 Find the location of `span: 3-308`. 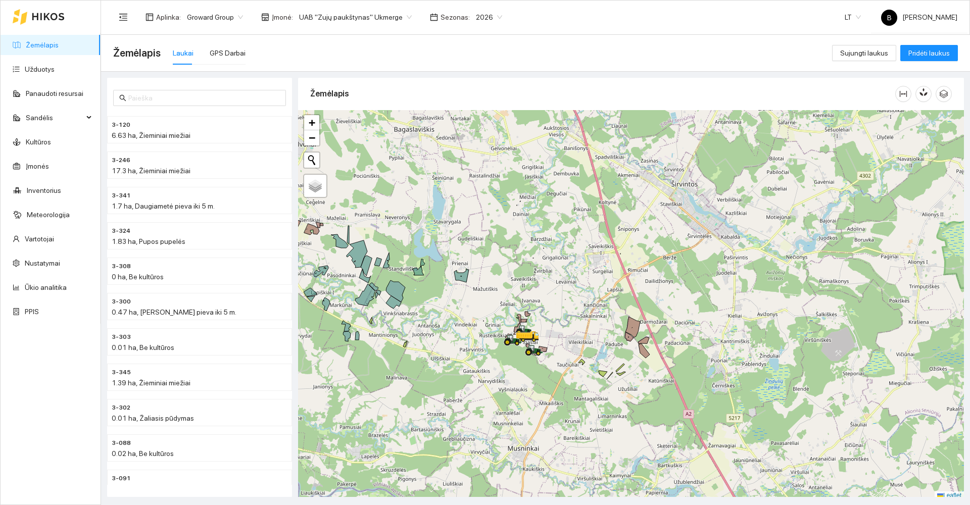

span: 3-308 is located at coordinates (121, 266).